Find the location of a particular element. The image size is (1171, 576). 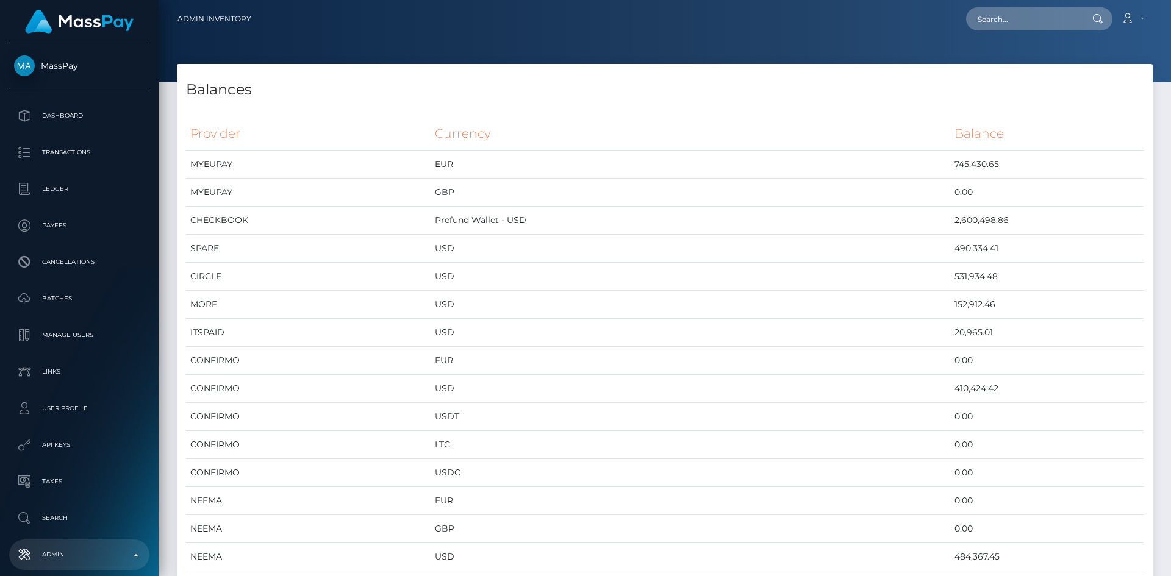

a: Admin Inventory is located at coordinates (214, 19).